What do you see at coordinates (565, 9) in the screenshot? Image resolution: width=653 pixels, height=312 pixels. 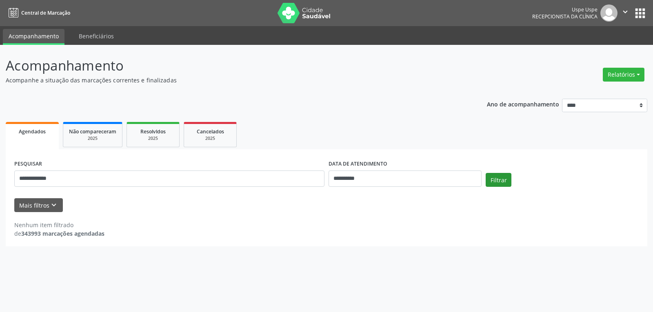 I see `div: Uspe Uspe` at bounding box center [565, 9].